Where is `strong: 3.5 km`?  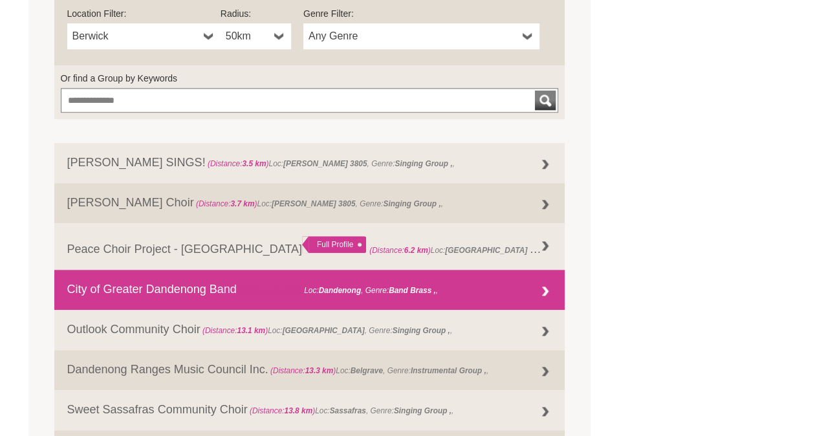 strong: 3.5 km is located at coordinates (253, 164).